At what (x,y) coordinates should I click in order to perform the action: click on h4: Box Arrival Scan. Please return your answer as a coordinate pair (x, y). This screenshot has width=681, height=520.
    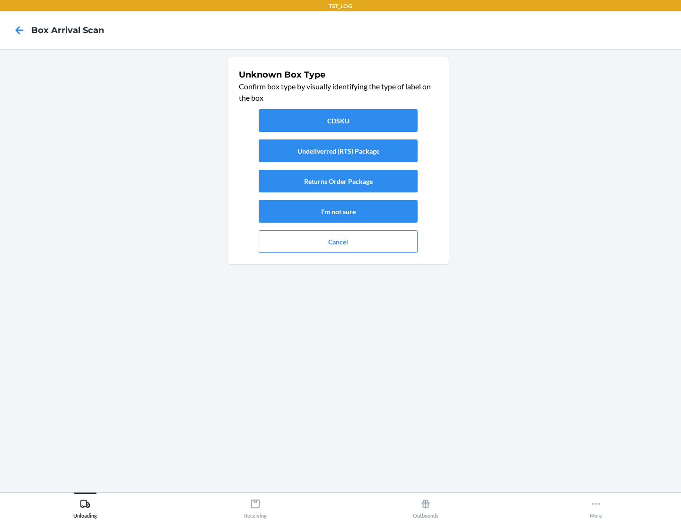
    Looking at the image, I should click on (68, 30).